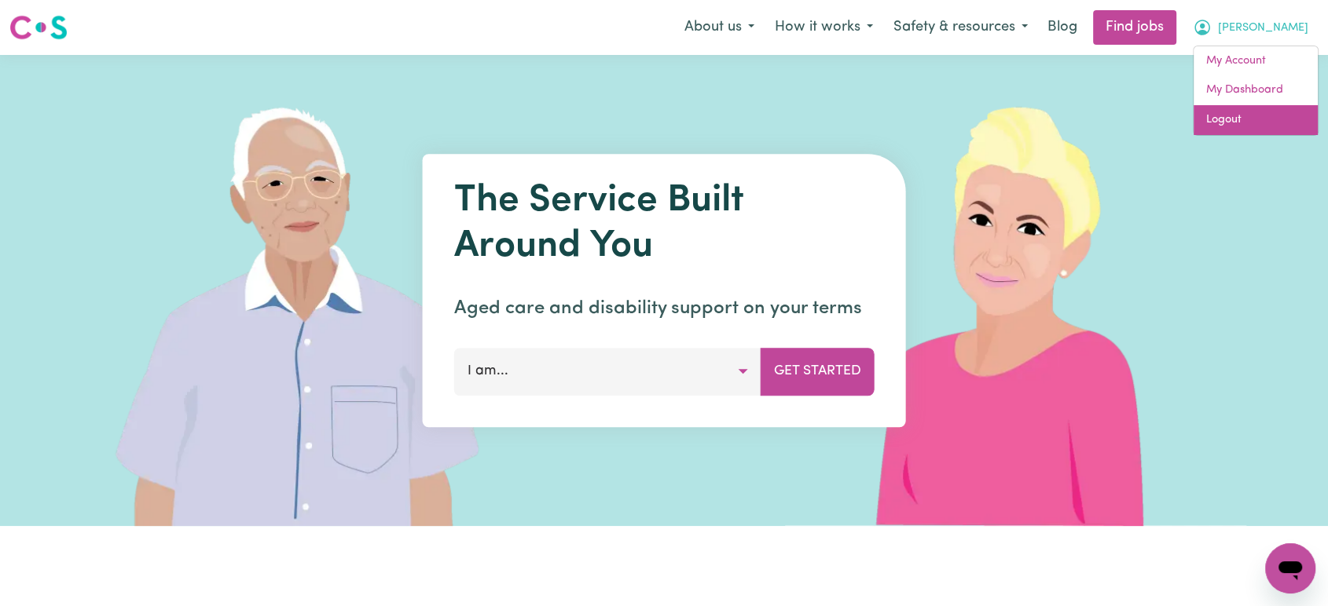 This screenshot has width=1328, height=606. Describe the element at coordinates (1255, 90) in the screenshot. I see `div: My Account` at that location.